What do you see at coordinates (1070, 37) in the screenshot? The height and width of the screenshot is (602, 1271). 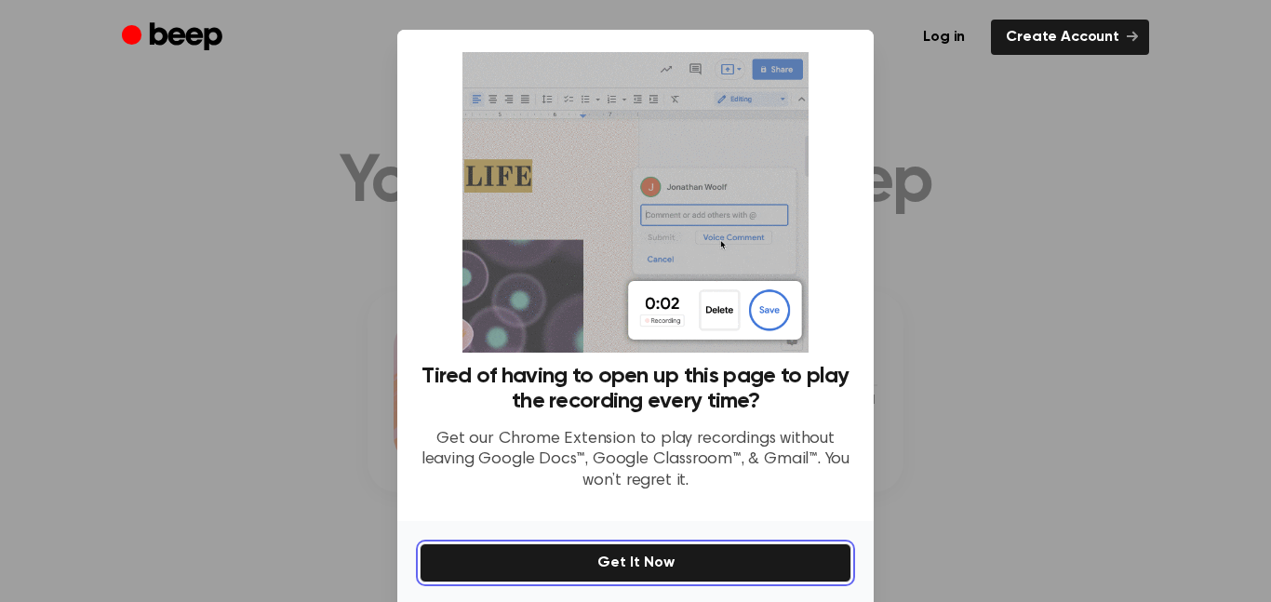 I see `a: Create Account` at bounding box center [1070, 37].